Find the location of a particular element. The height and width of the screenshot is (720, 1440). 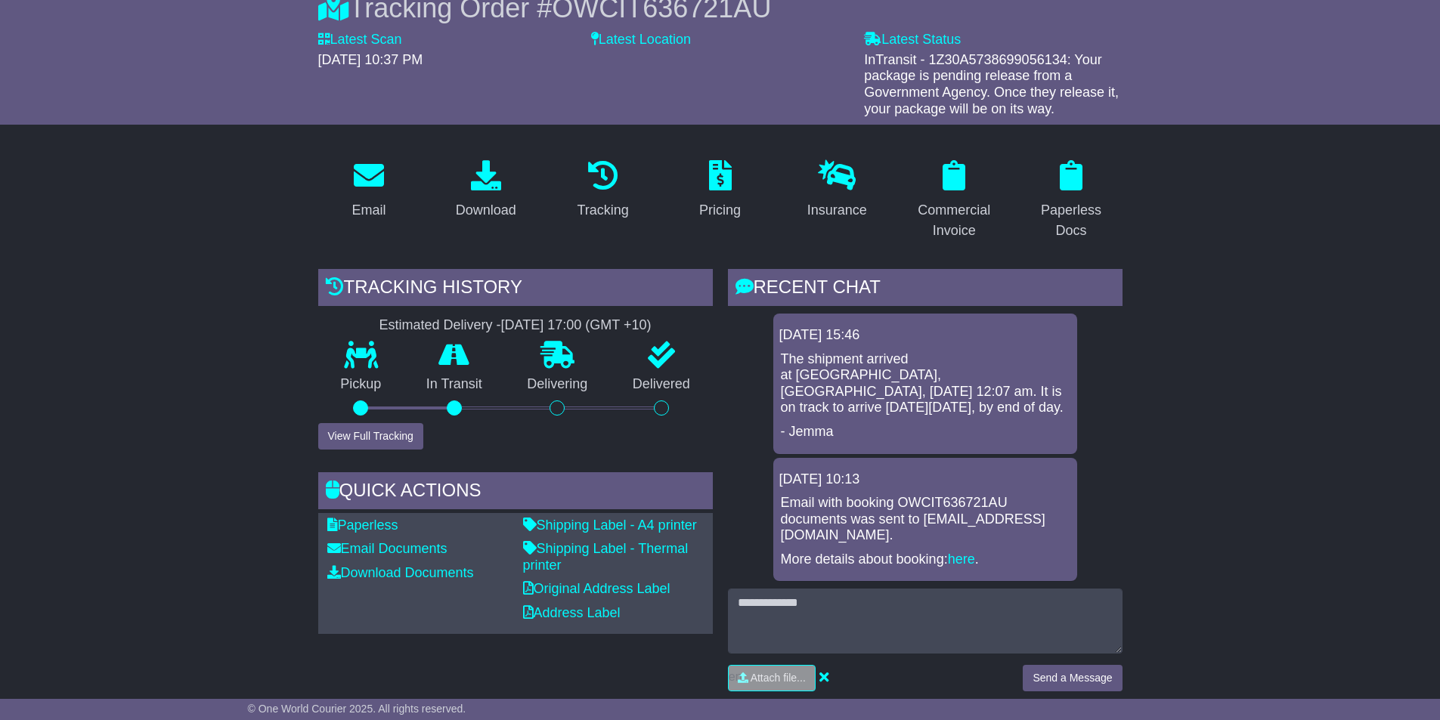

a: Pricing is located at coordinates (719, 190).